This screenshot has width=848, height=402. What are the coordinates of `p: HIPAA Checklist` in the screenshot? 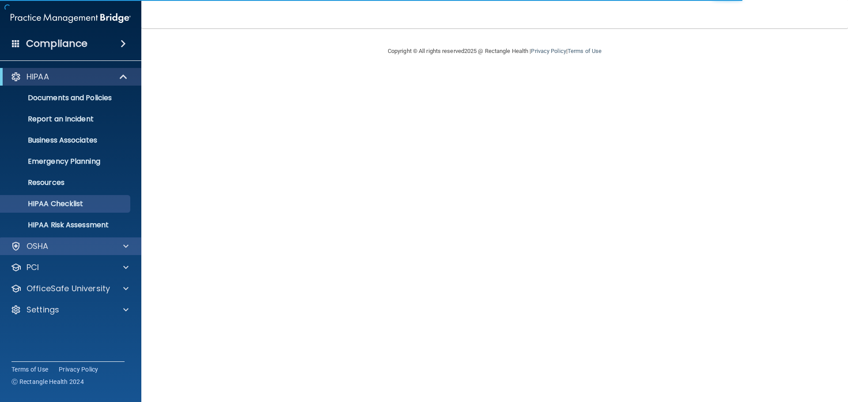 It's located at (66, 204).